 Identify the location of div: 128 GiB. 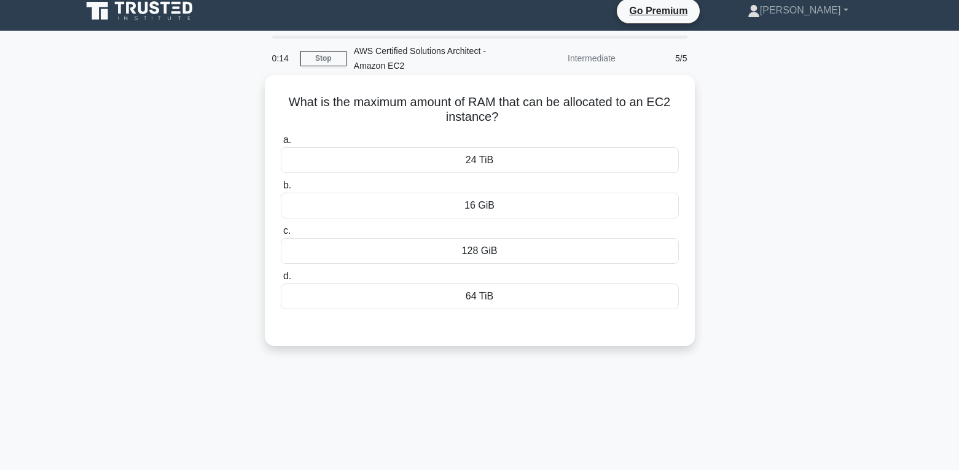
(480, 251).